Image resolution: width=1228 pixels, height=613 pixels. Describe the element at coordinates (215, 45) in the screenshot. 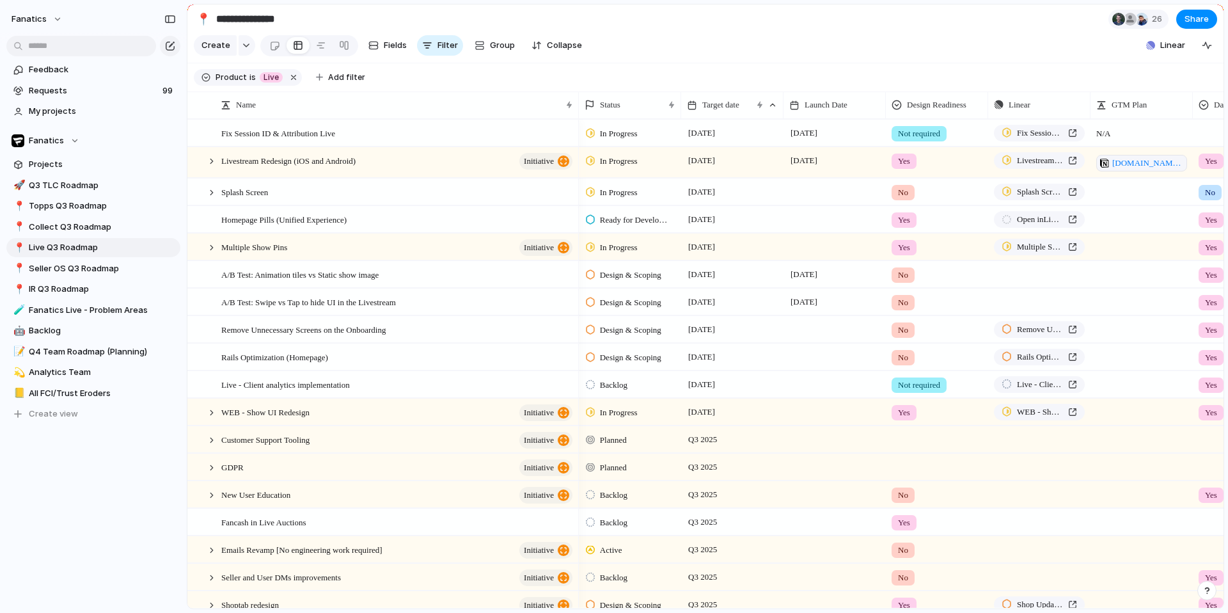

I see `button: Create` at that location.